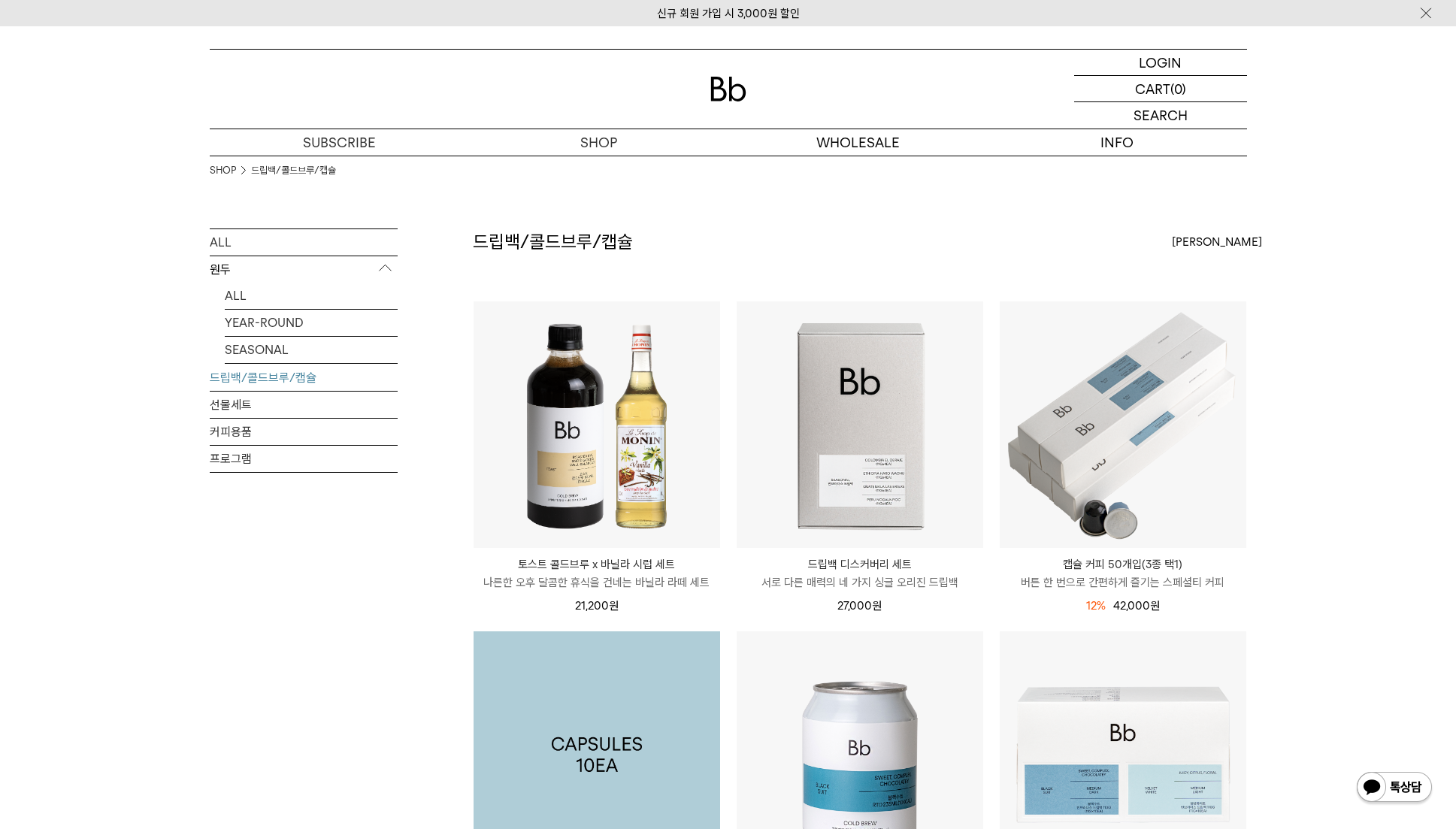  What do you see at coordinates (553, 242) in the screenshot?
I see `h2: 드립백/콜드브루/캡슐` at bounding box center [553, 242].